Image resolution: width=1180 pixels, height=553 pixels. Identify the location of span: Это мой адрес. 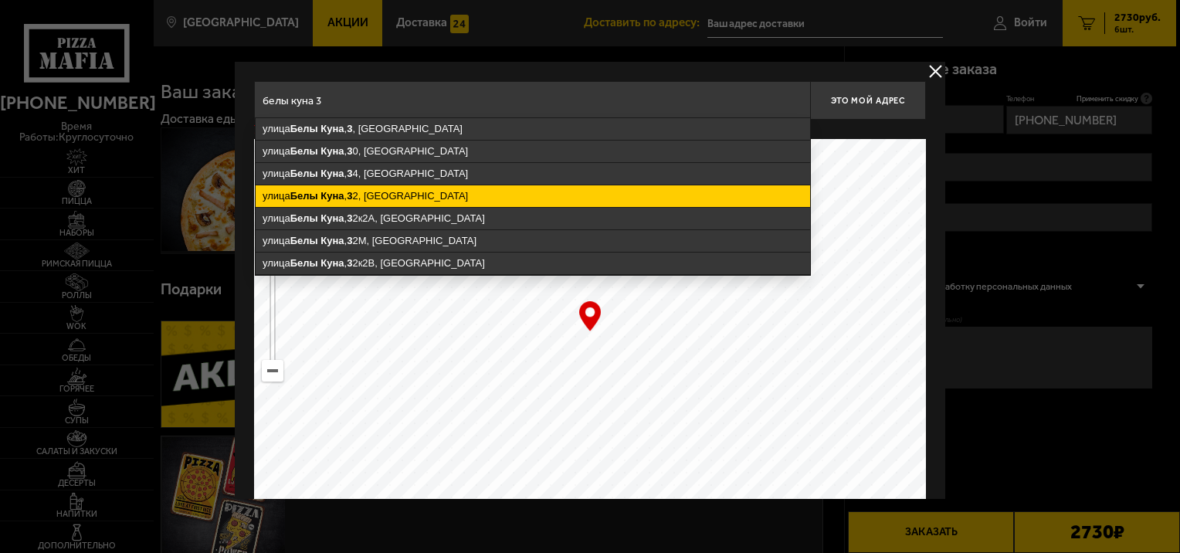
(868, 100).